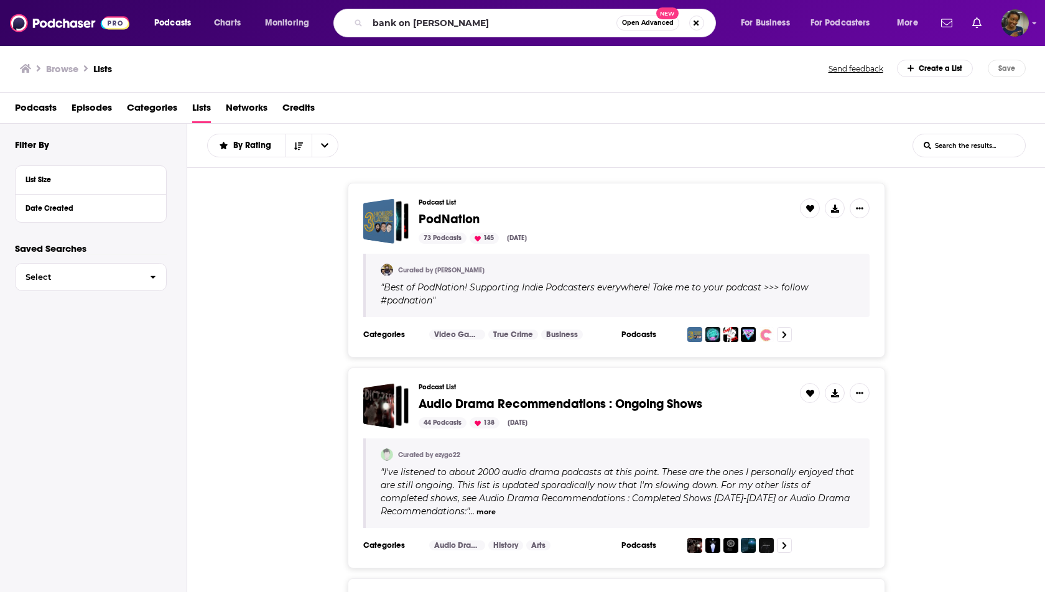 This screenshot has width=1045, height=592. What do you see at coordinates (287, 23) in the screenshot?
I see `span: Monitoring` at bounding box center [287, 23].